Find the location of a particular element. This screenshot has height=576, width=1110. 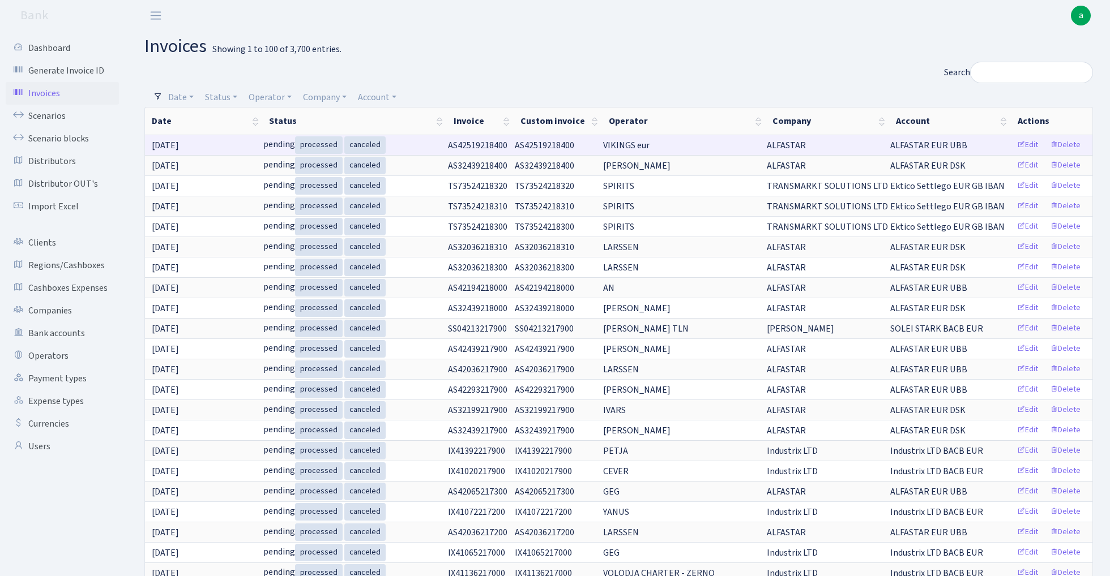

span: AS32439217900 is located at coordinates (544, 431).